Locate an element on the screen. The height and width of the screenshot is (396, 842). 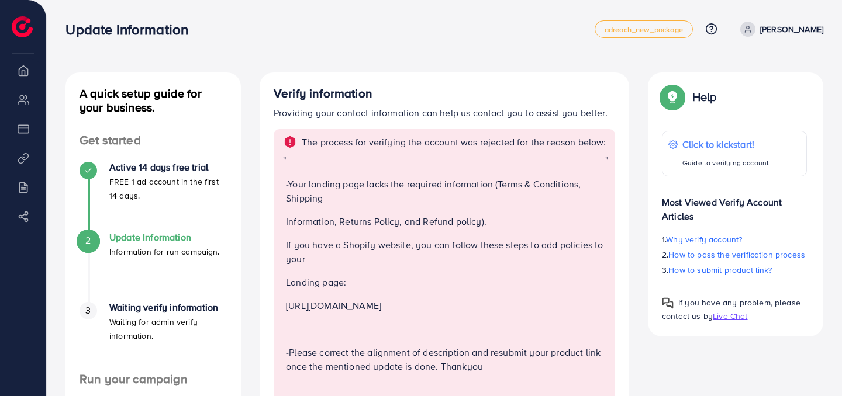
img: logo is located at coordinates (22, 27).